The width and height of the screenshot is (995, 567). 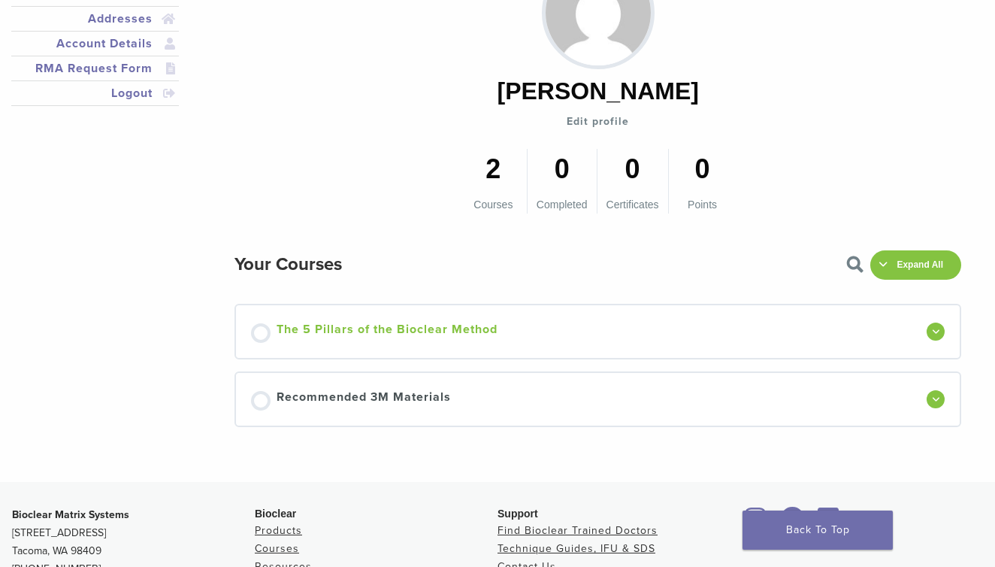 I want to click on a: Addresses, so click(x=95, y=19).